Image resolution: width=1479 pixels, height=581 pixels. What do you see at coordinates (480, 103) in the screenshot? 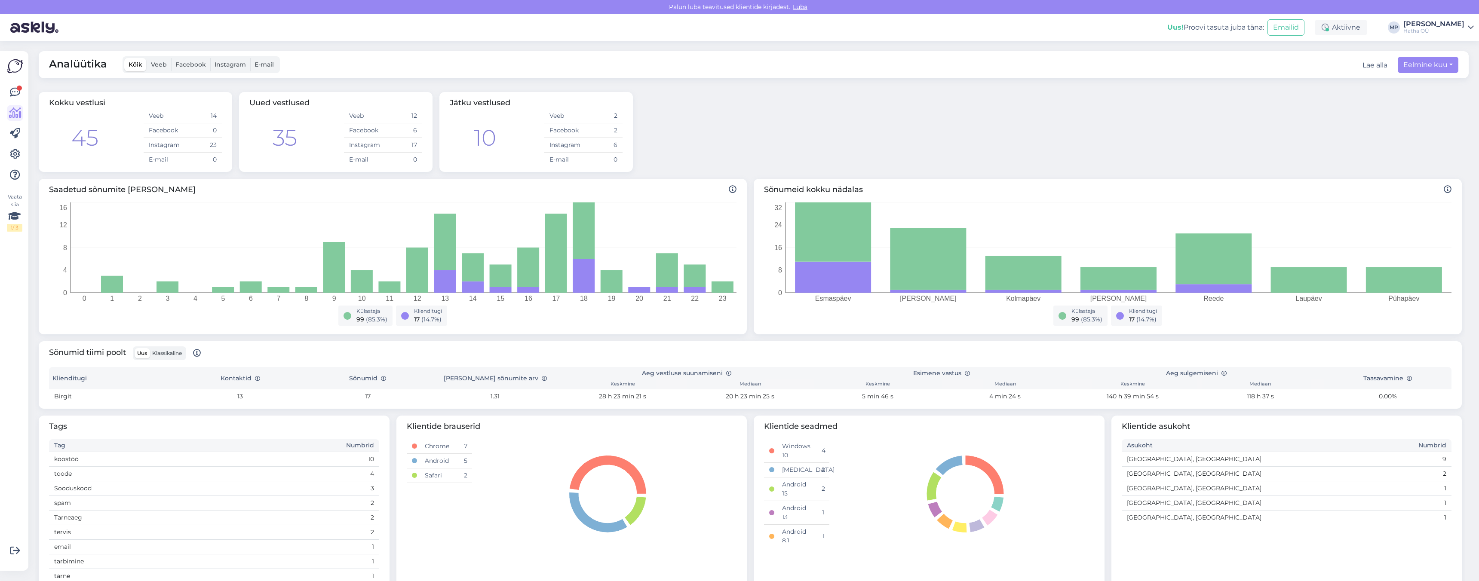
I see `span: Jätku vestlused` at bounding box center [480, 103].